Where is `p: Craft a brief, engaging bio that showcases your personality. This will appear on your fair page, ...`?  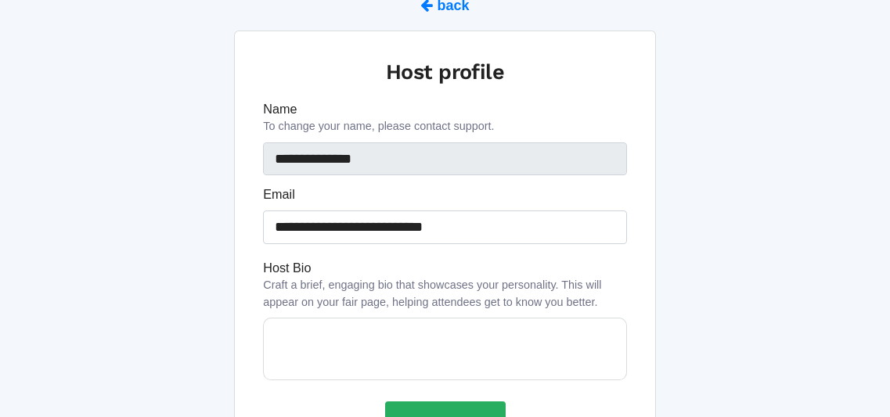 p: Craft a brief, engaging bio that showcases your personality. This will appear on your fair page, ... is located at coordinates (445, 294).